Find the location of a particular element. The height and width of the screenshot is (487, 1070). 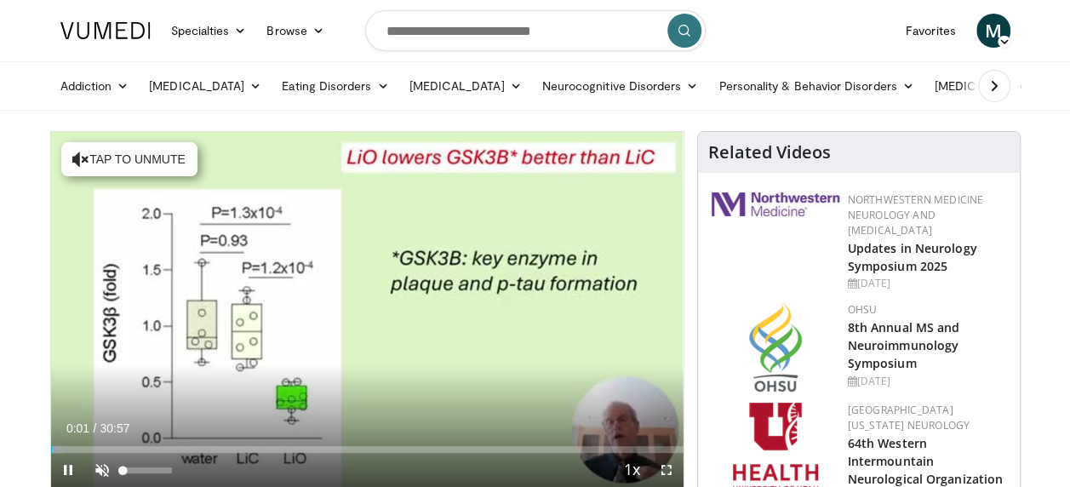

button: Playback Rate is located at coordinates (633, 470).